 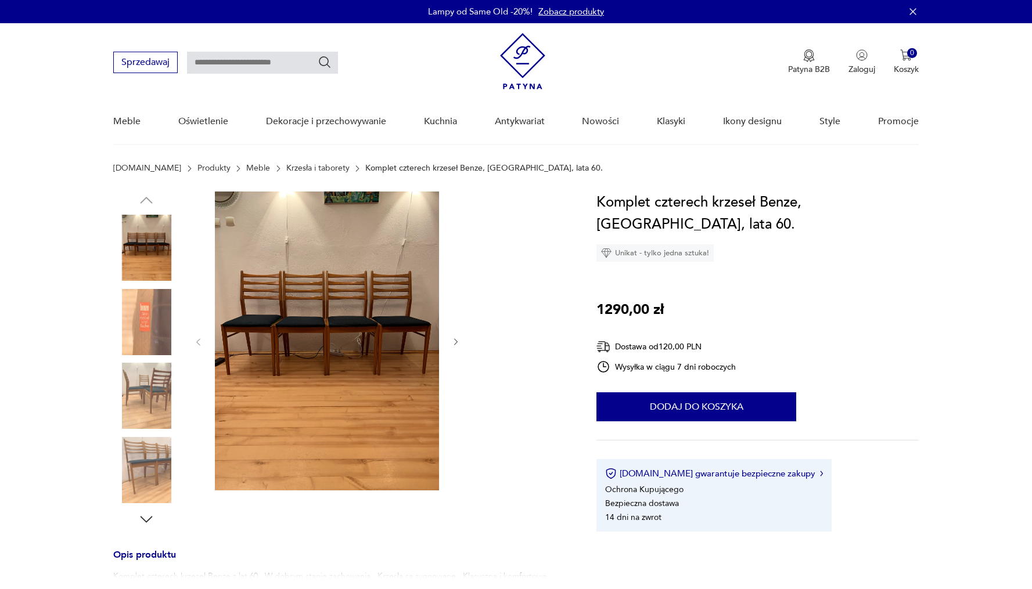 I want to click on a: Kuchnia, so click(x=440, y=121).